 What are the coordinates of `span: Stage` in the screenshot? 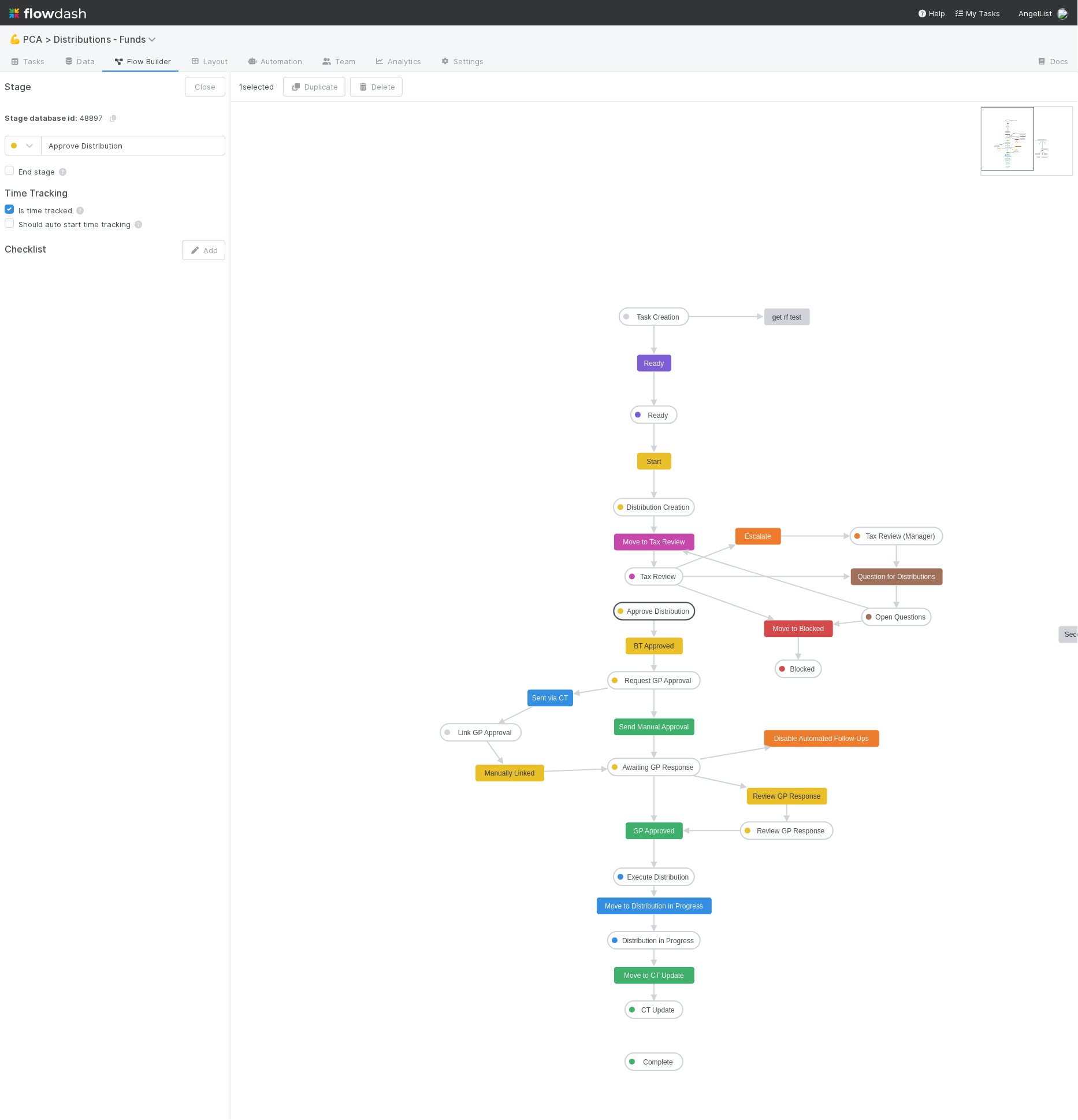 It's located at (18, 87).